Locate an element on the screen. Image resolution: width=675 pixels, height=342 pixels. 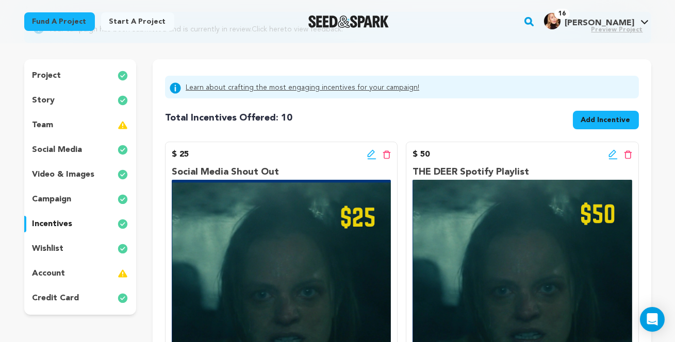
div: Julia C.'s Profile is located at coordinates (589, 21).